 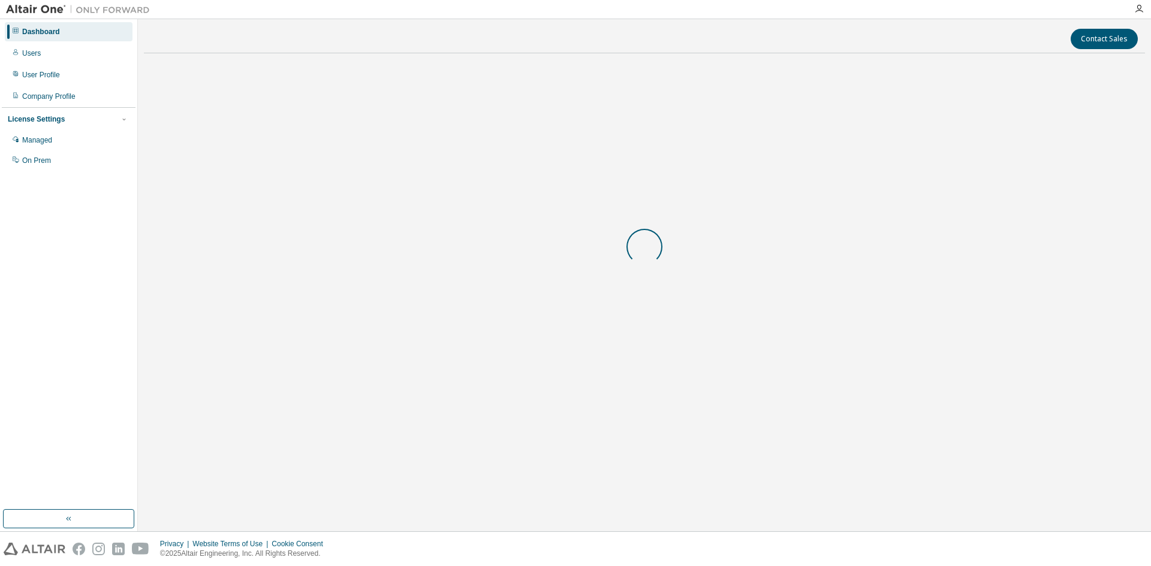 I want to click on div: Cookie Consent, so click(x=300, y=544).